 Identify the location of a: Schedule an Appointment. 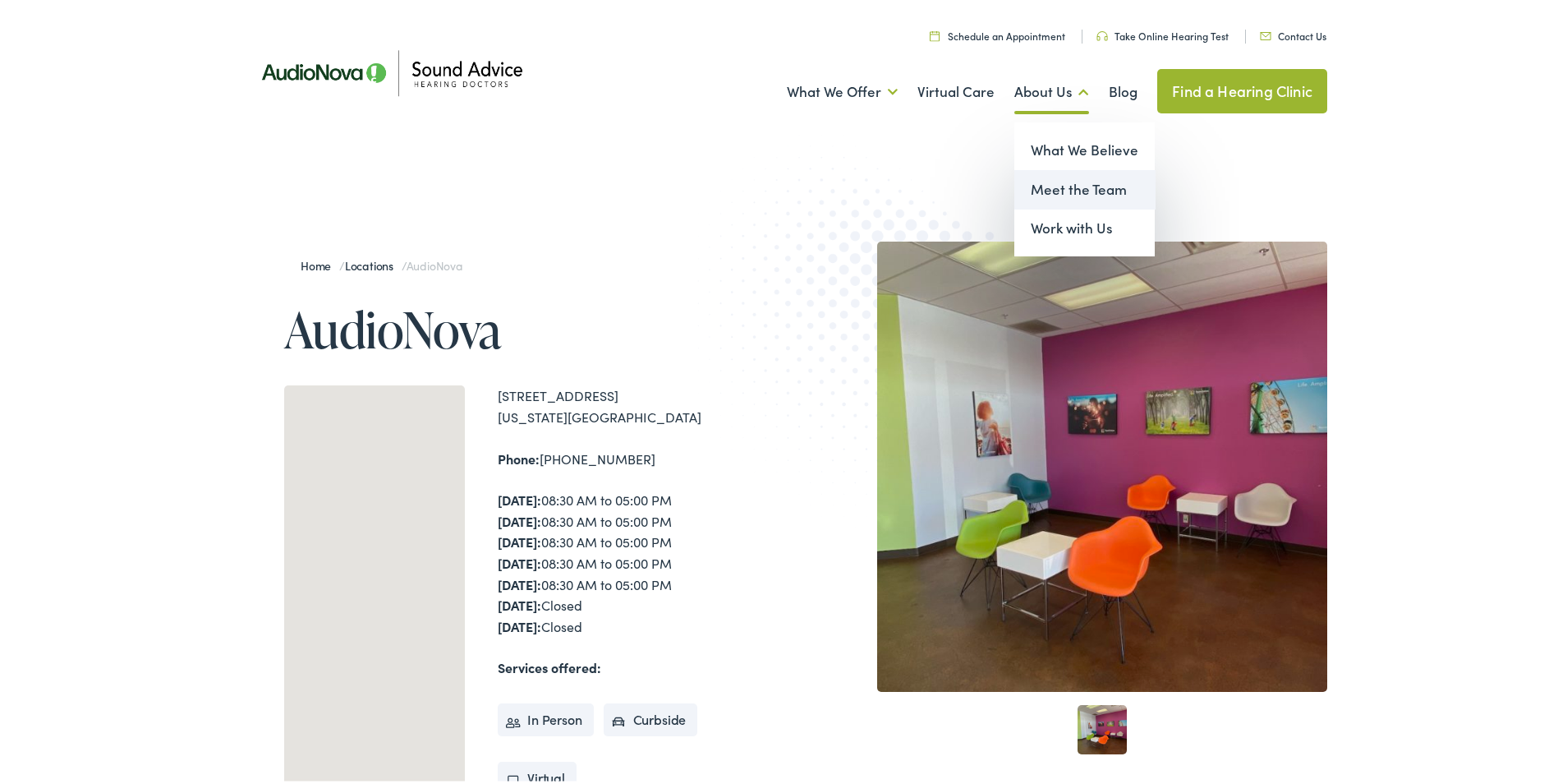
(997, 32).